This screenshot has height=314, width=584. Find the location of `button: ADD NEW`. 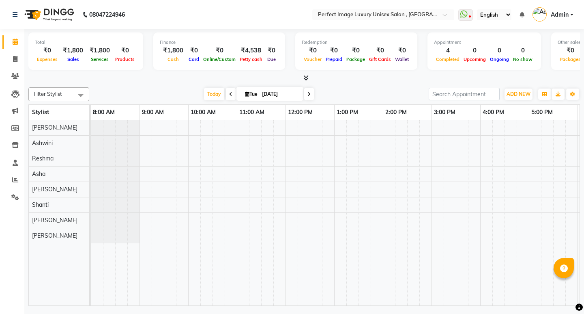

button: ADD NEW is located at coordinates (519, 94).